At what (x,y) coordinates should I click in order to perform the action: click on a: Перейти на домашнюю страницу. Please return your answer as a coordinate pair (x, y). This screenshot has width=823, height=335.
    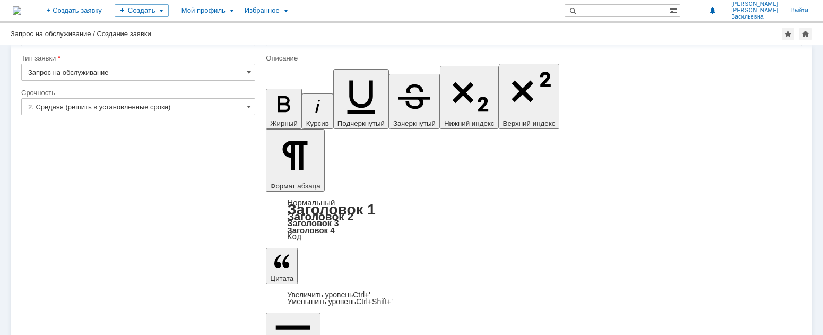
    Looking at the image, I should click on (17, 11).